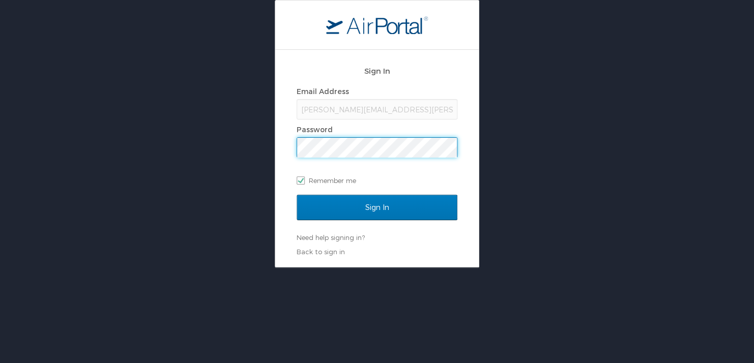 The image size is (754, 363). What do you see at coordinates (377, 208) in the screenshot?
I see `input: Sign In` at bounding box center [377, 208].